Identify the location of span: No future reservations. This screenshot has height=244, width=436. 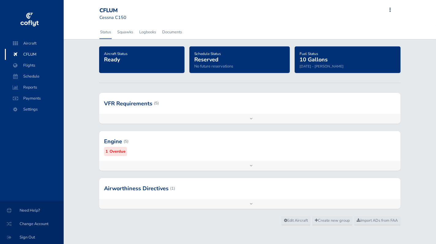
(214, 66).